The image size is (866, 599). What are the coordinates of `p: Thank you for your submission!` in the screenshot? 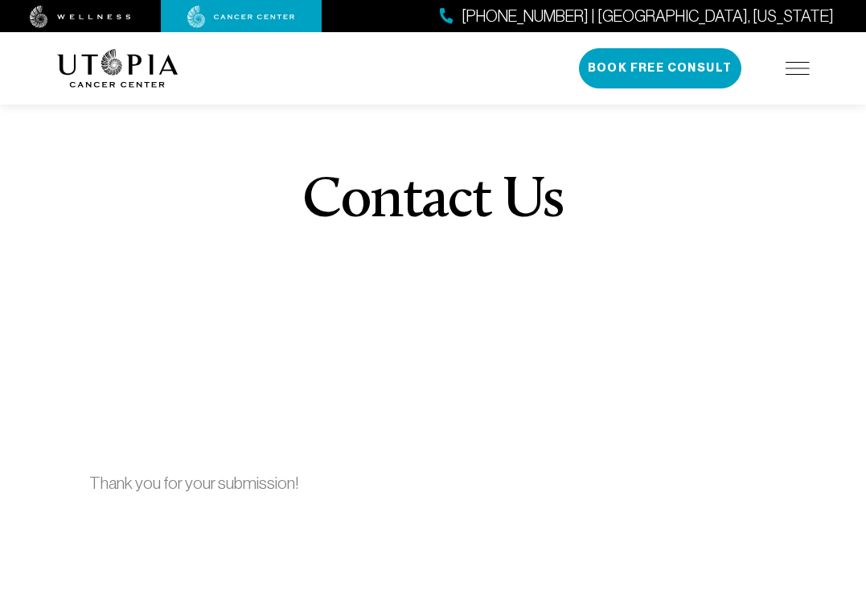 It's located at (433, 483).